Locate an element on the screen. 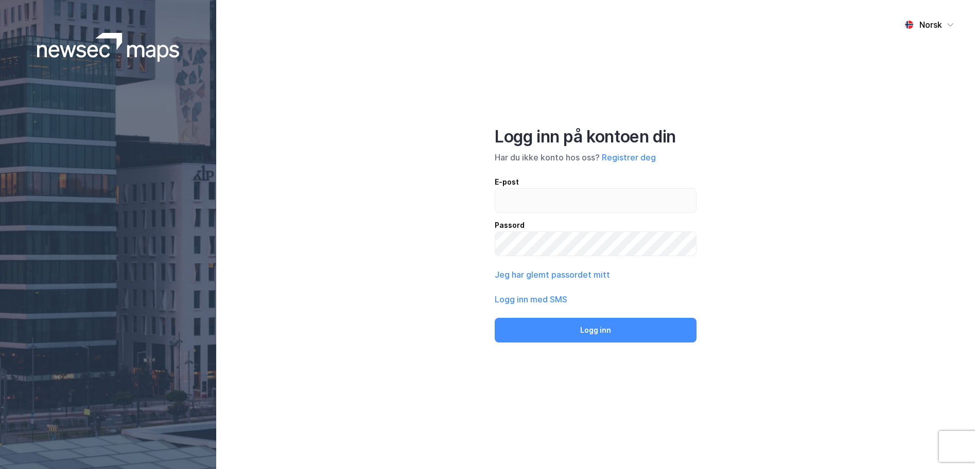 The image size is (975, 469). button: Logg inn is located at coordinates (595, 330).